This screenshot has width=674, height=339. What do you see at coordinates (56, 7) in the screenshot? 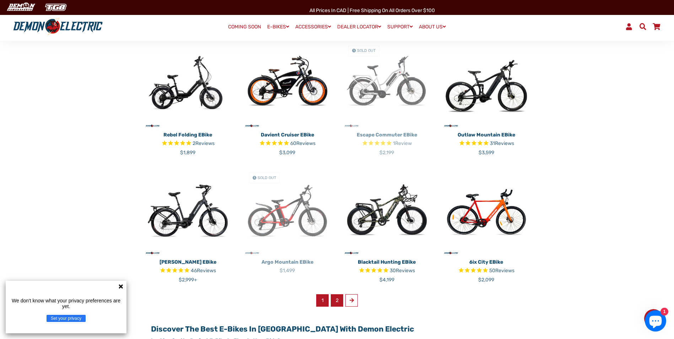
I see `img: TGB Canada` at bounding box center [56, 7].